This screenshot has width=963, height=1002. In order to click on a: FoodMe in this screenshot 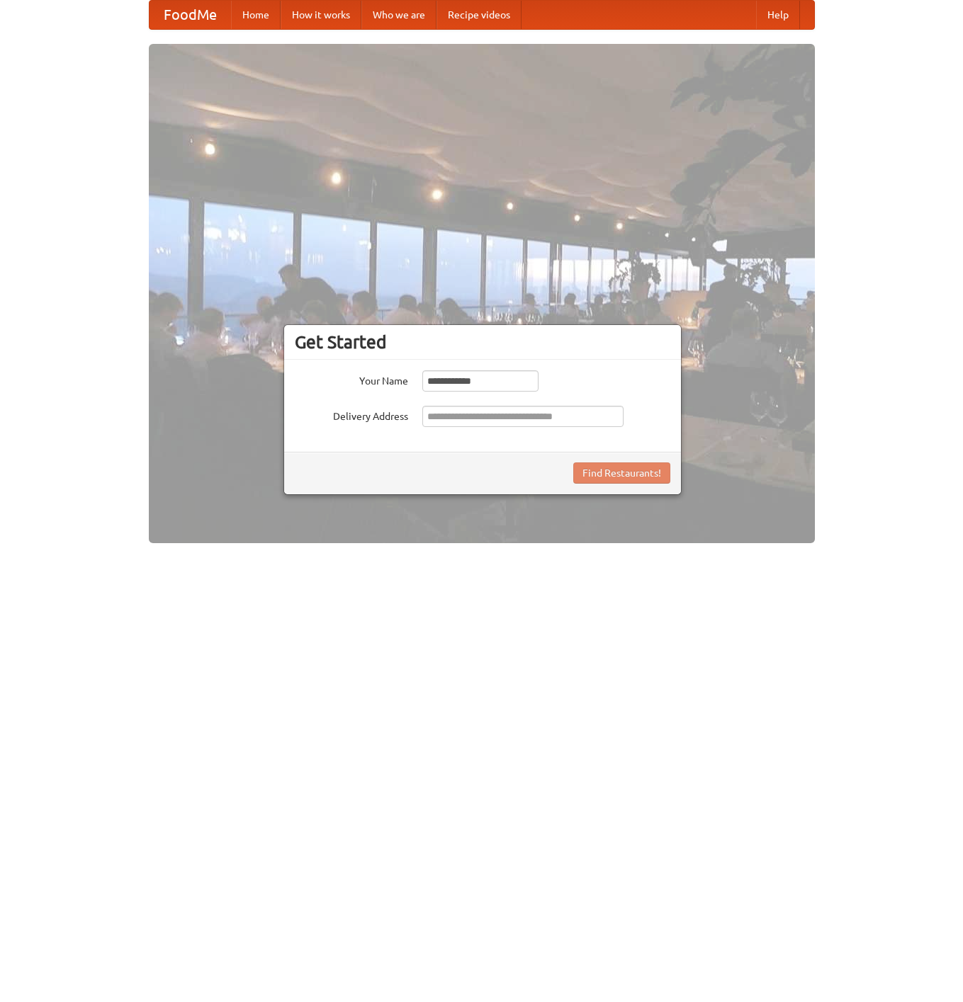, I will do `click(190, 15)`.